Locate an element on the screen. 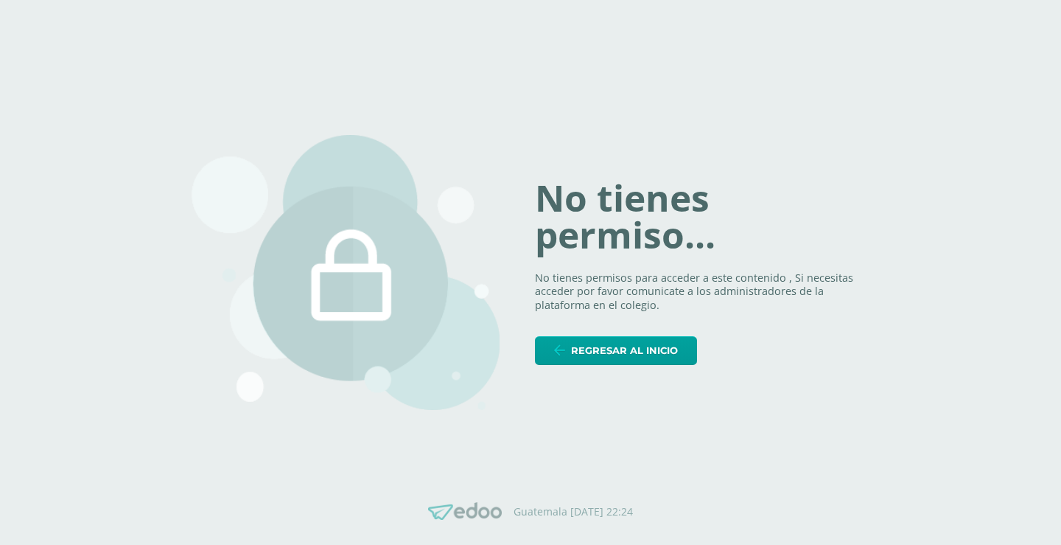 Image resolution: width=1061 pixels, height=545 pixels. span: Regresar al inicio is located at coordinates (624, 350).